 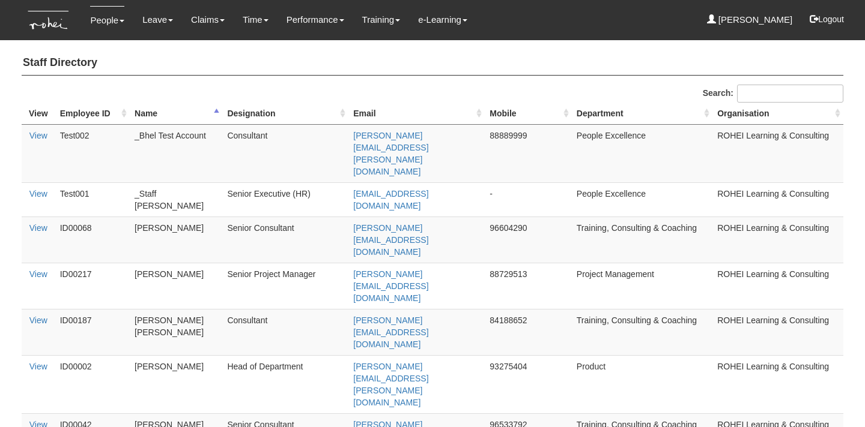 I want to click on a: Performance, so click(x=315, y=20).